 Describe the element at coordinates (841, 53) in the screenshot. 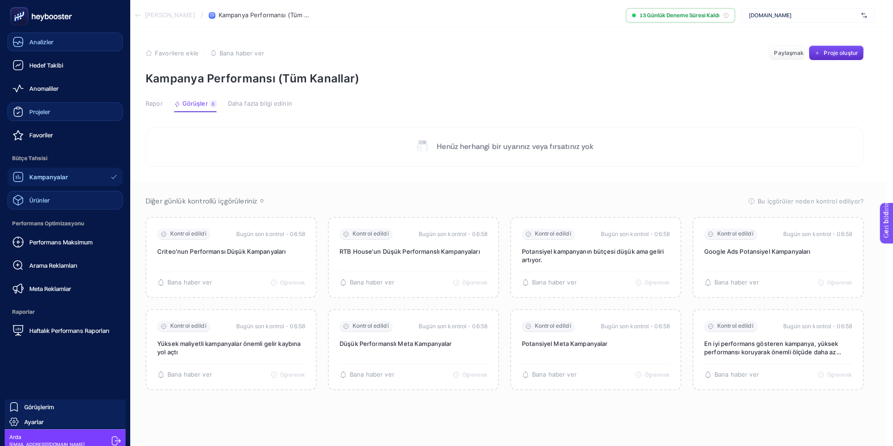

I see `font: Proje oluştur` at that location.